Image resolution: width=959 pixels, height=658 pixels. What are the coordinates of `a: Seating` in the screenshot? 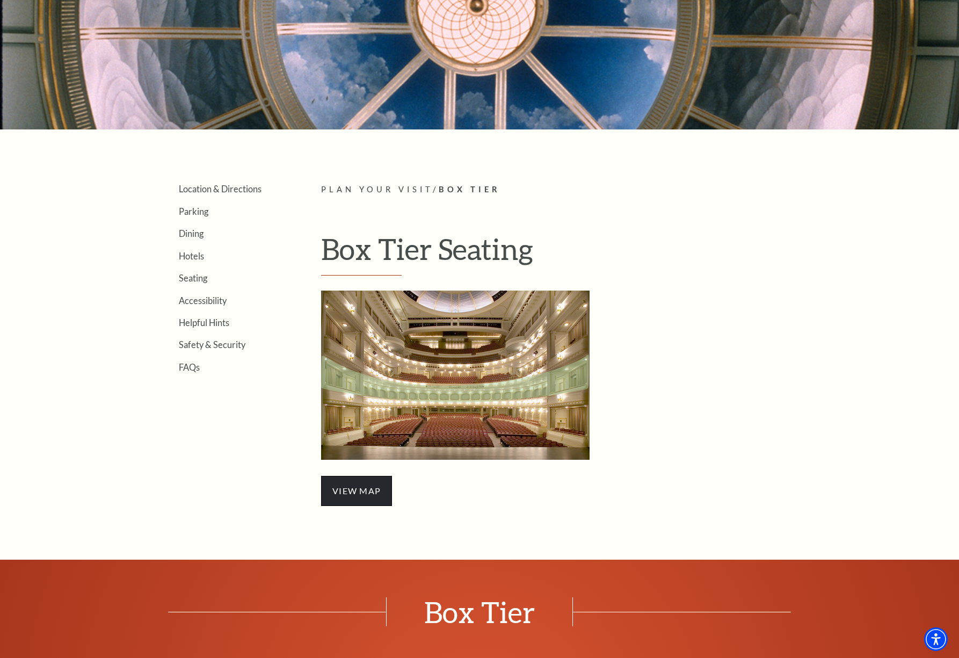 It's located at (193, 277).